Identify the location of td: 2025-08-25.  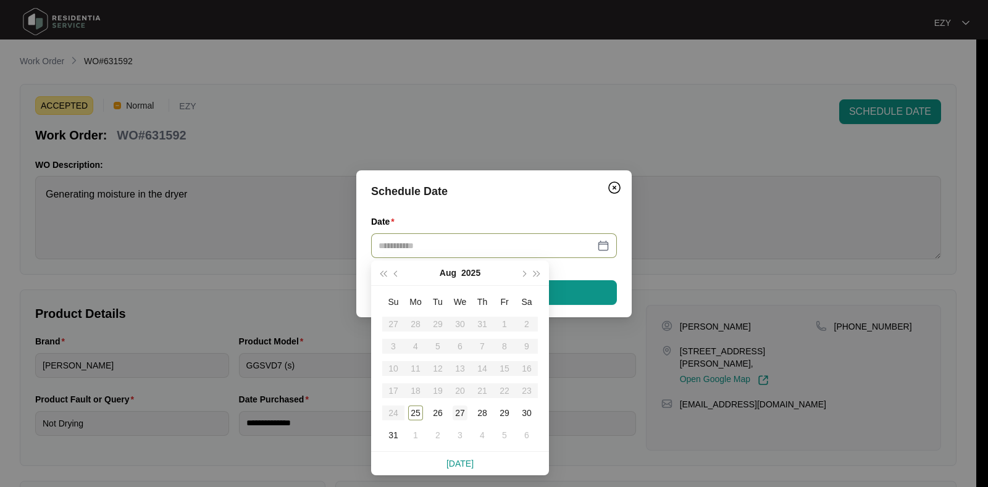
(416, 413).